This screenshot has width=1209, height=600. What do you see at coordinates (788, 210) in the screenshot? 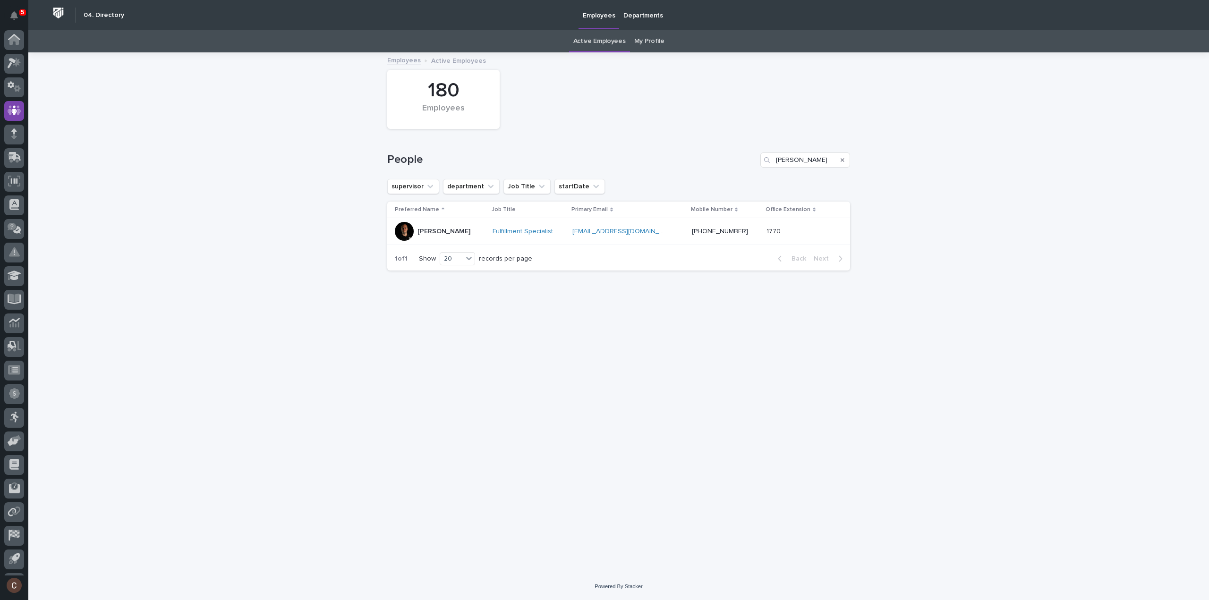
I see `p: Office Extension` at bounding box center [788, 210].